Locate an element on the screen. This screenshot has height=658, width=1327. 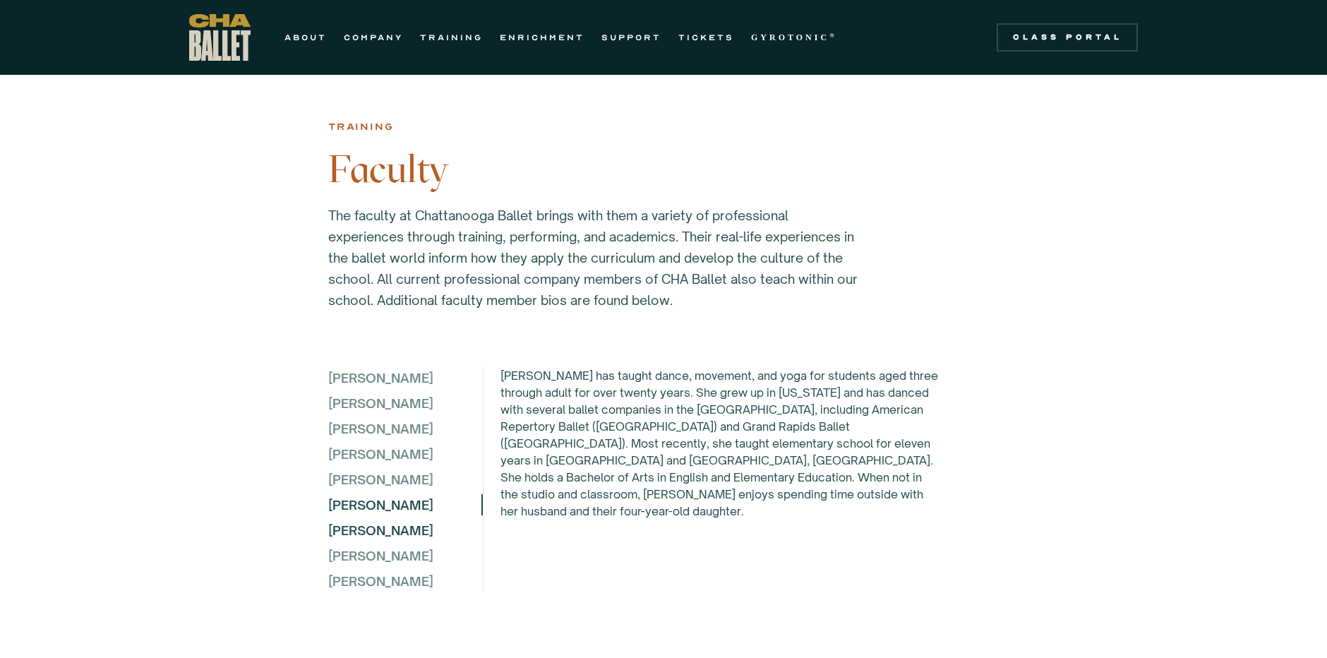
a: Class Portal is located at coordinates (1068, 37).